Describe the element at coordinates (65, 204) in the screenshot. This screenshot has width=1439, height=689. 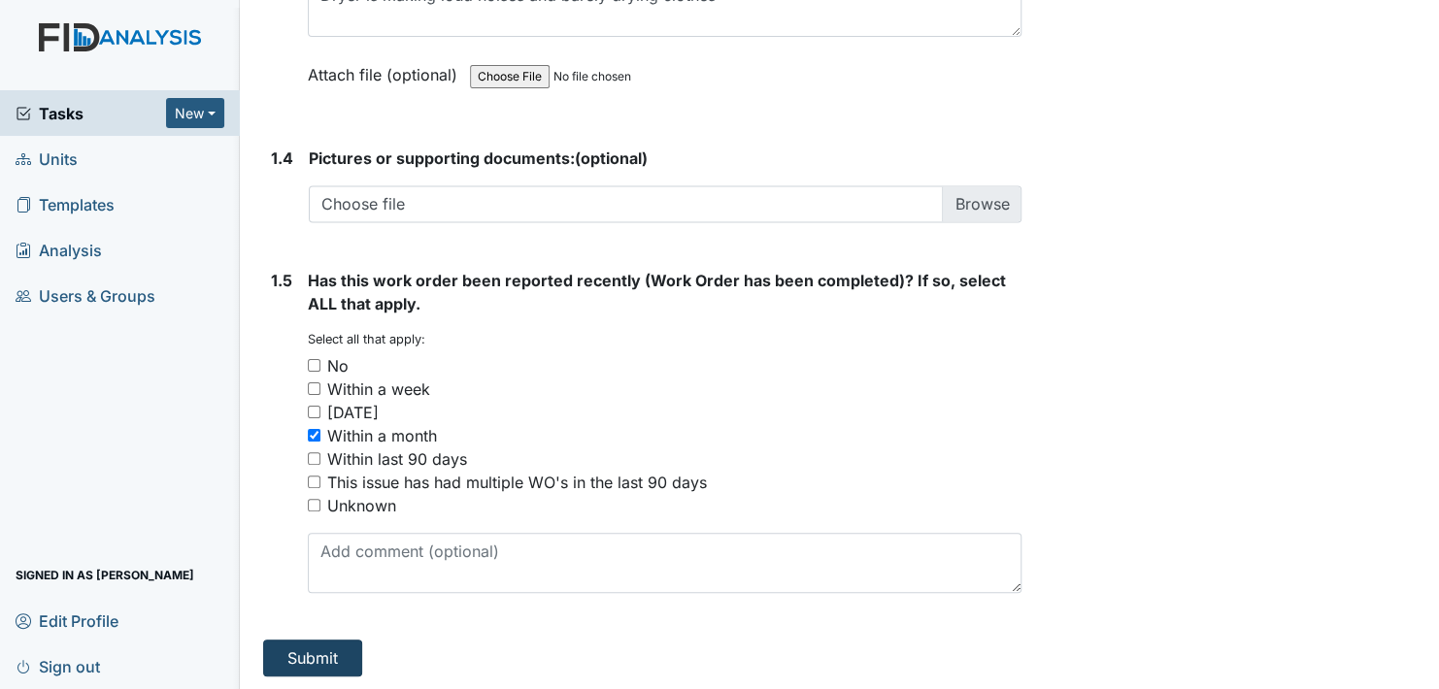
I see `span: Templates` at that location.